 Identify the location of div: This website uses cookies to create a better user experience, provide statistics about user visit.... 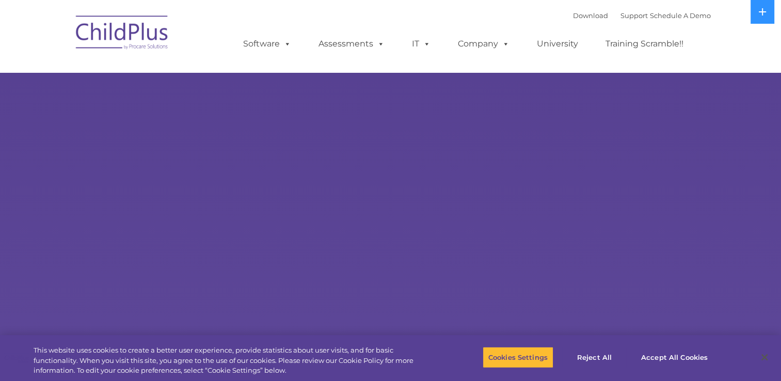
(231, 360).